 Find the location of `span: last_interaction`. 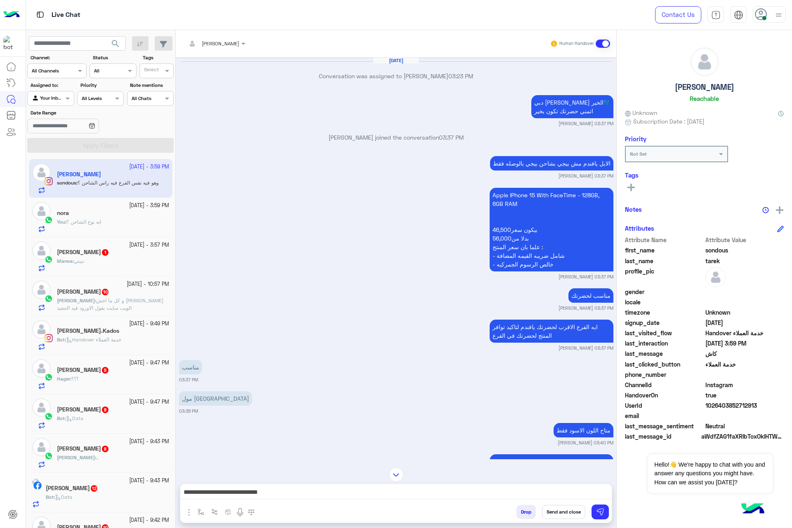

span: last_interaction is located at coordinates (664, 343).